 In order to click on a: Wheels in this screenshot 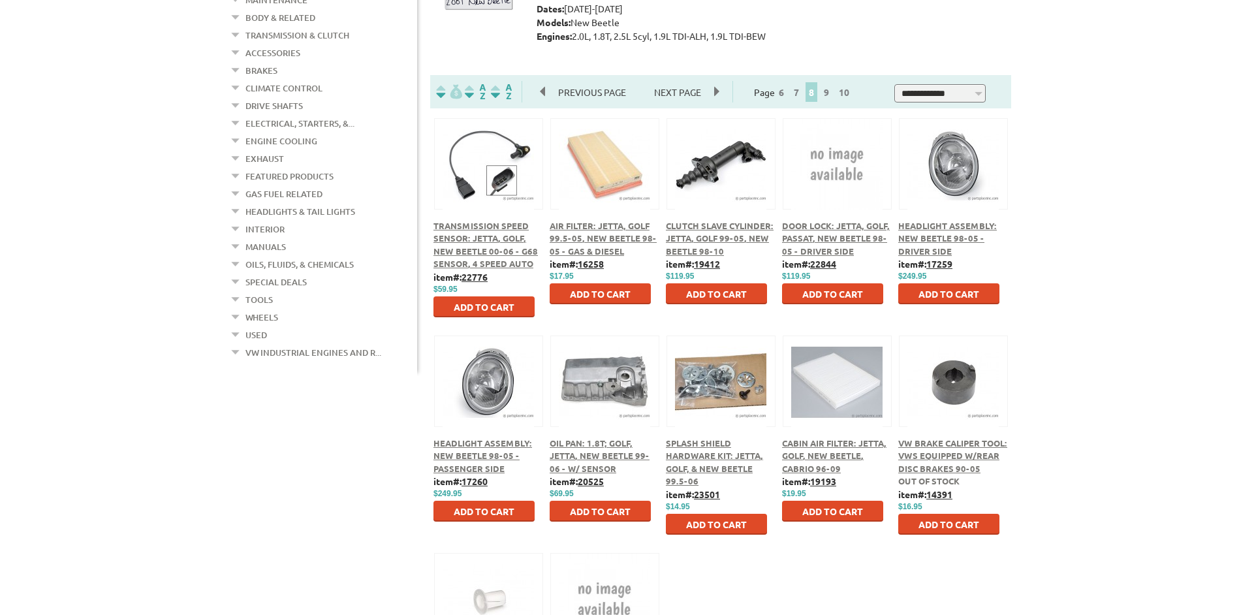, I will do `click(262, 317)`.